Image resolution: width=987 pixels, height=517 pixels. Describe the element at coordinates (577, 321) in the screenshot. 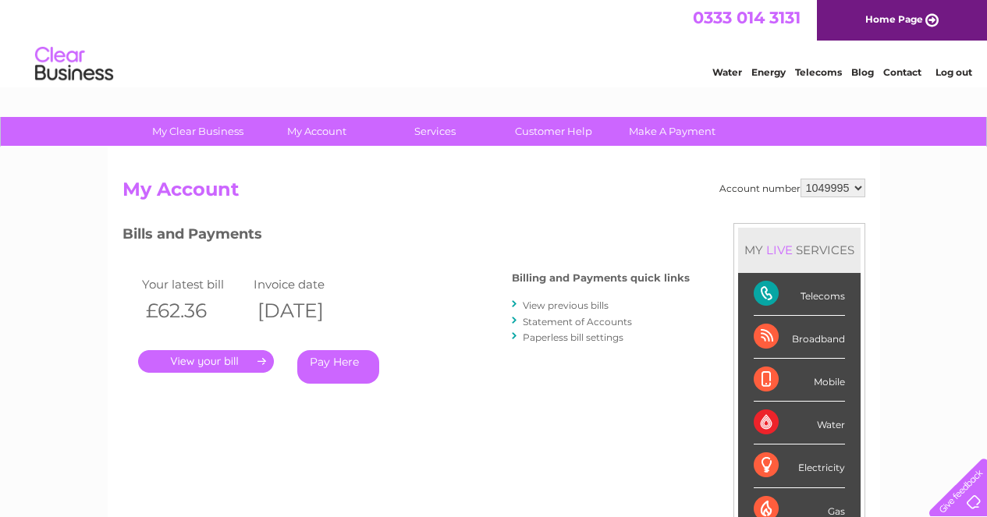

I see `a: Statement of Accounts` at that location.